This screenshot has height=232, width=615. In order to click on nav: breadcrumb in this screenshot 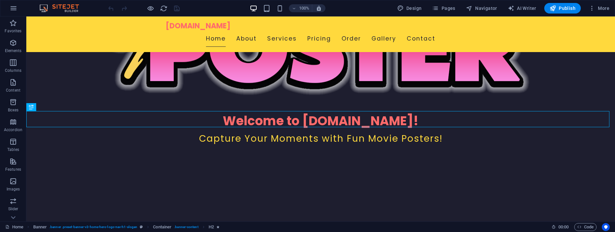, I will do `click(126, 227)`.